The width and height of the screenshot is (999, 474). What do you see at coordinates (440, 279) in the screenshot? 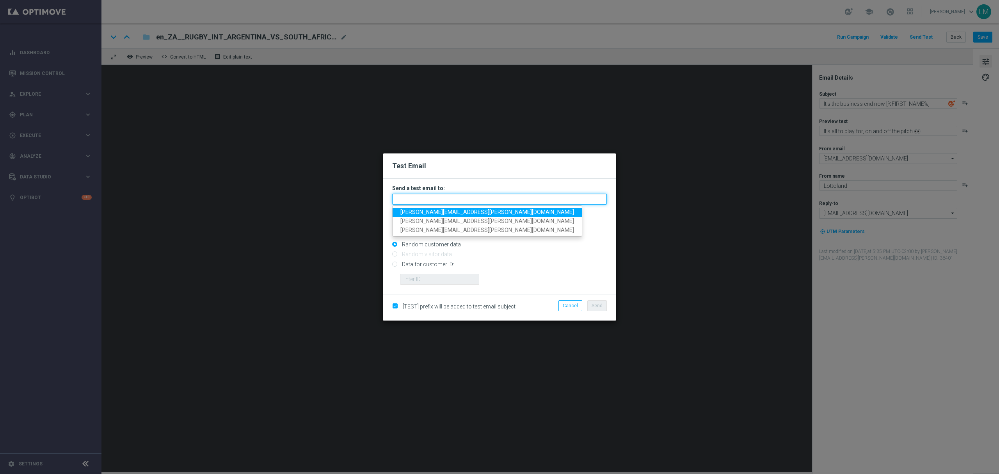
I see `input: Enter ID` at bounding box center [440, 279].